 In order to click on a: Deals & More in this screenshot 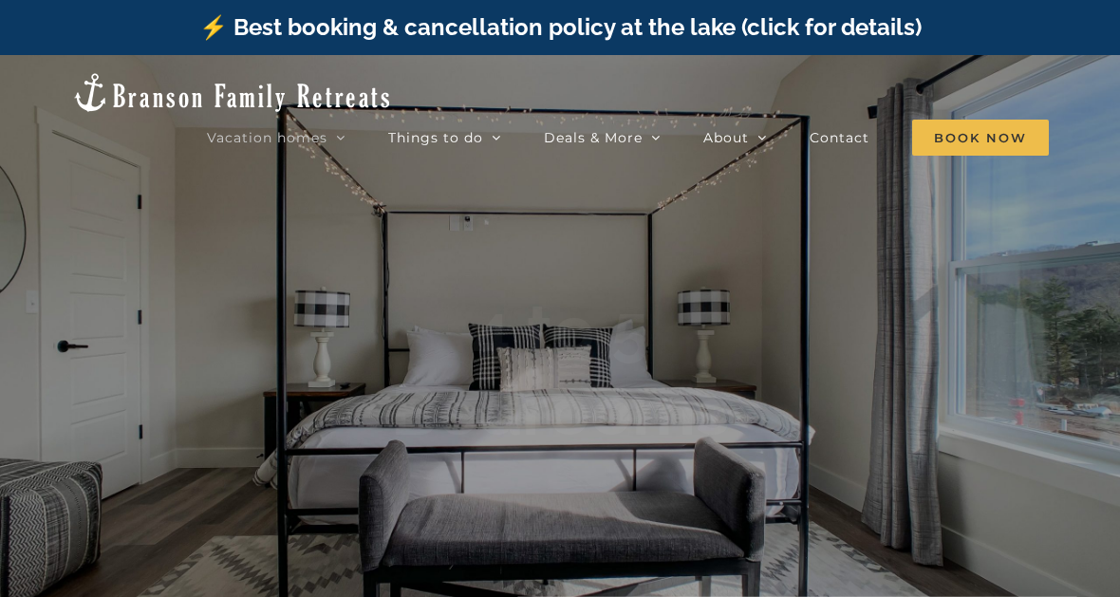, I will do `click(602, 138)`.